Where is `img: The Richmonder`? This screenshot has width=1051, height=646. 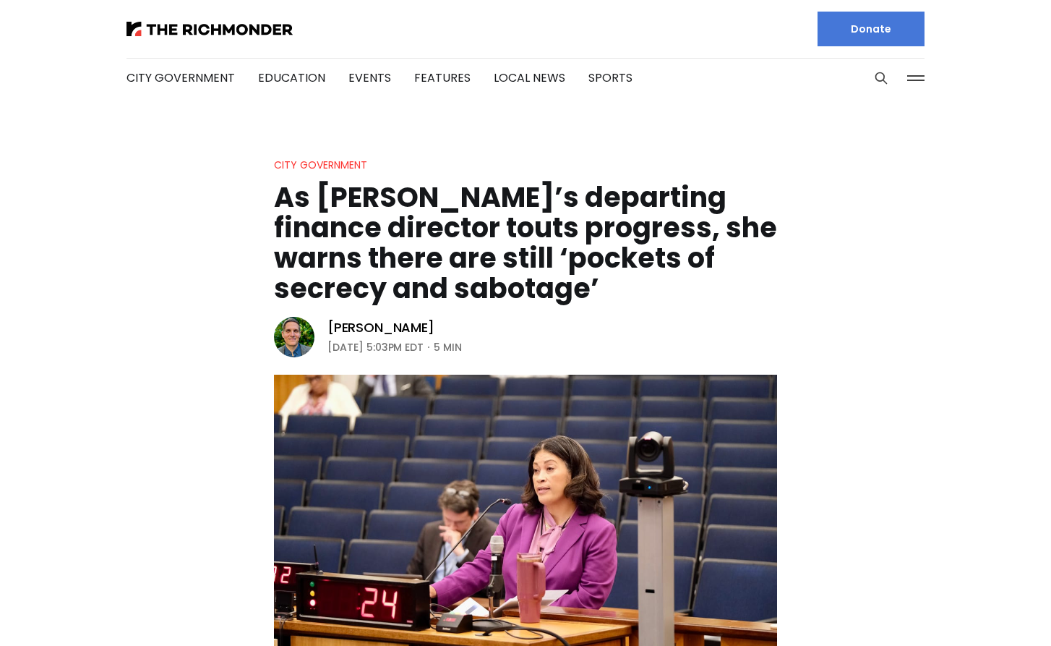 img: The Richmonder is located at coordinates (210, 29).